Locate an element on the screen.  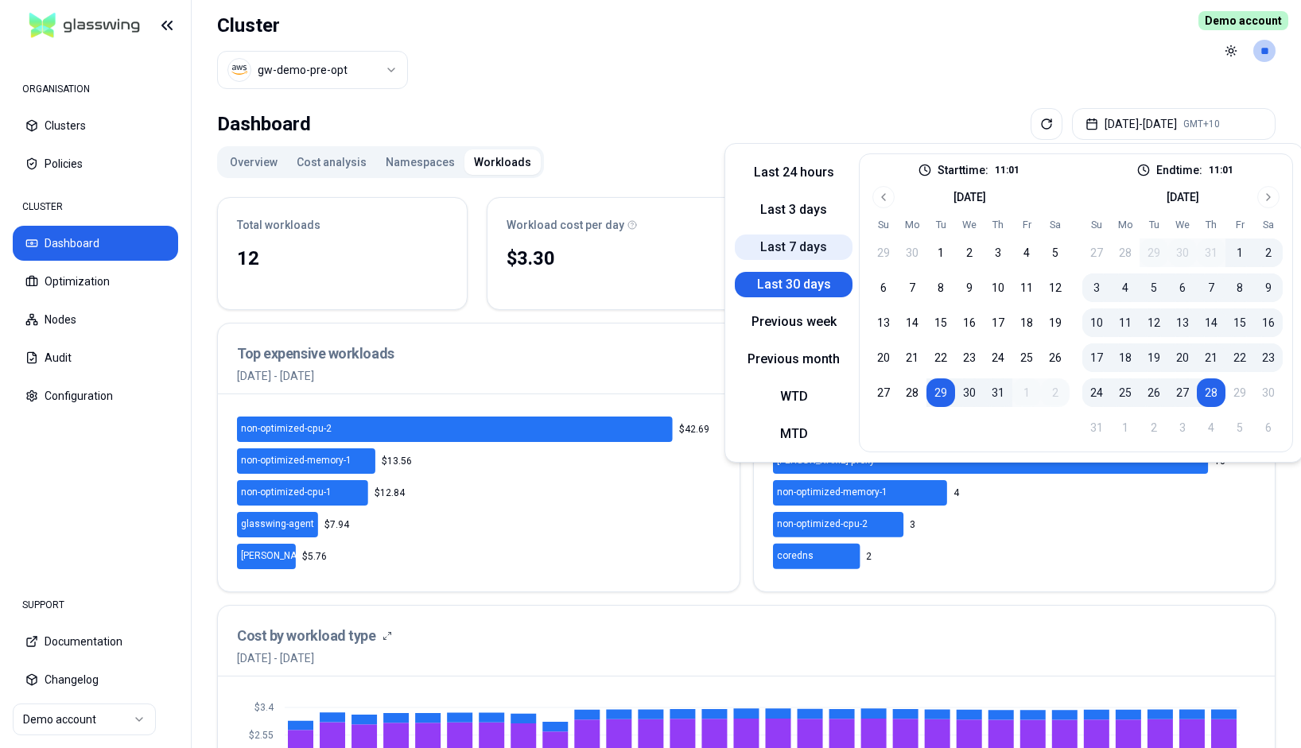
button: 12 is located at coordinates (1154, 323).